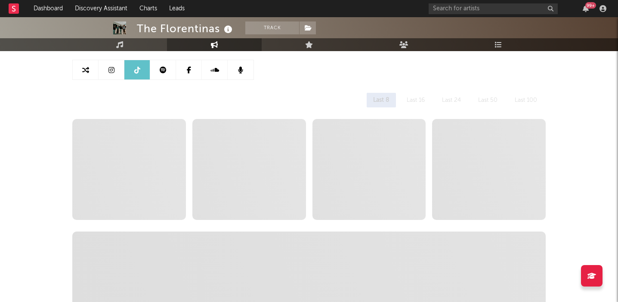 This screenshot has height=302, width=618. I want to click on div: The Florentinas, so click(185, 28).